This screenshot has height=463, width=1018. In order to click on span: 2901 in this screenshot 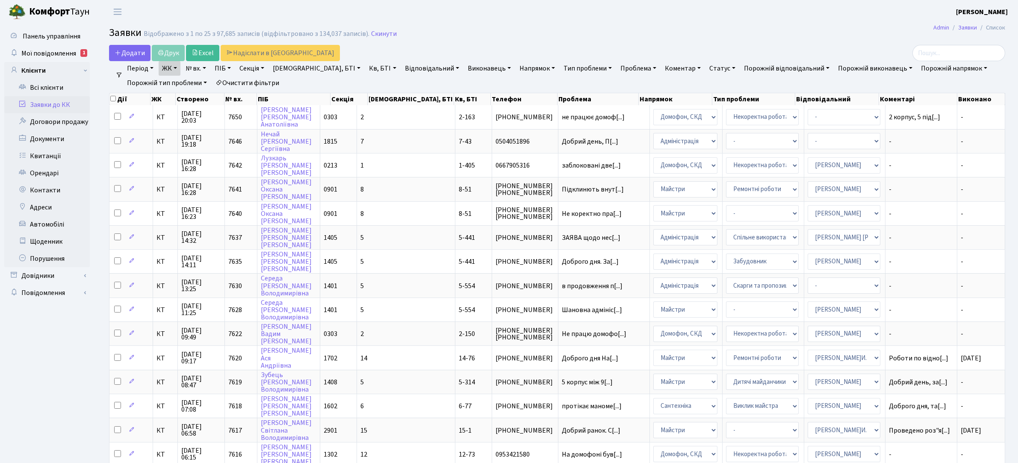, I will do `click(331, 431)`.